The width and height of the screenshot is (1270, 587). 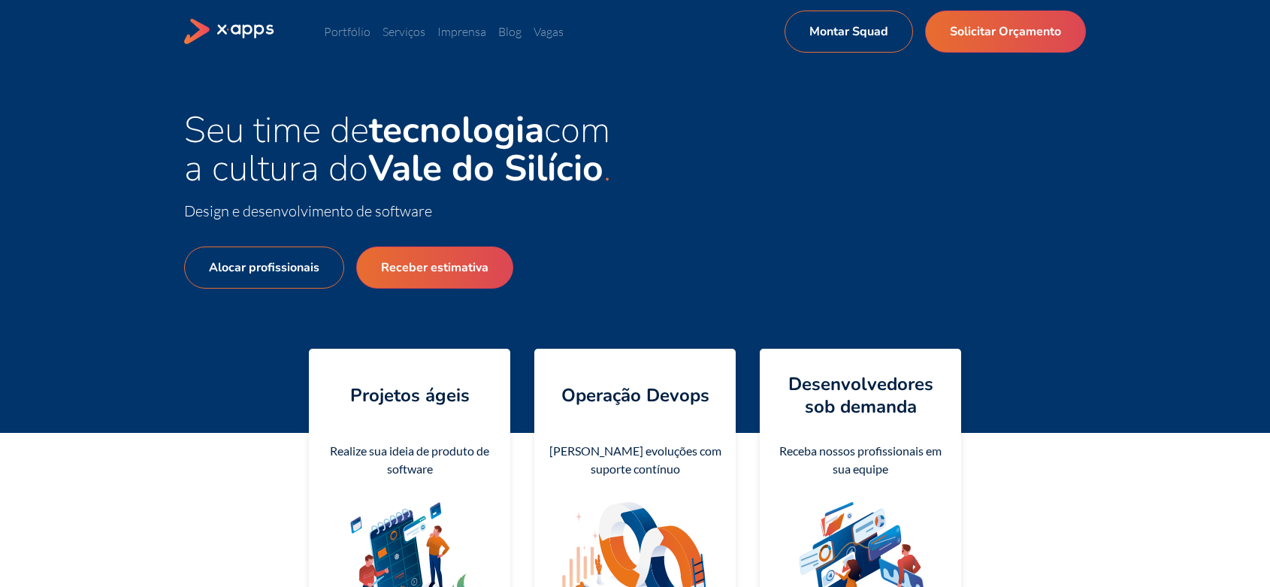 I want to click on div: Realize sua ideia de produto de software, so click(x=410, y=460).